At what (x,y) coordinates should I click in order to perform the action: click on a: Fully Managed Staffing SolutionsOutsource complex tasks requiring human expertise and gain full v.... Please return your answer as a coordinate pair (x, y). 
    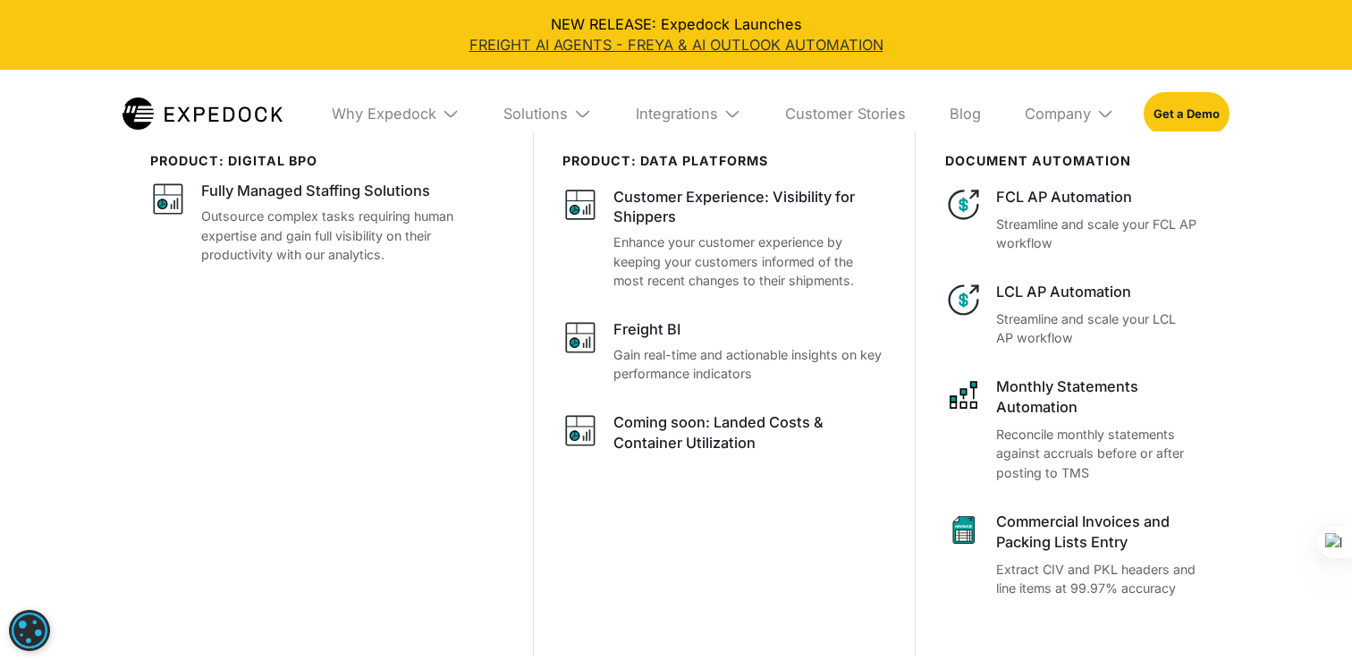
    Looking at the image, I should click on (326, 222).